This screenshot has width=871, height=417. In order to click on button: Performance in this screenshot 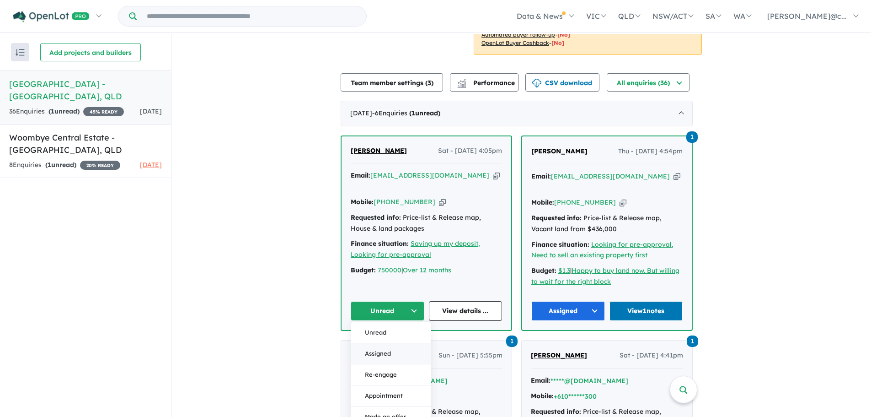, I will do `click(484, 82)`.